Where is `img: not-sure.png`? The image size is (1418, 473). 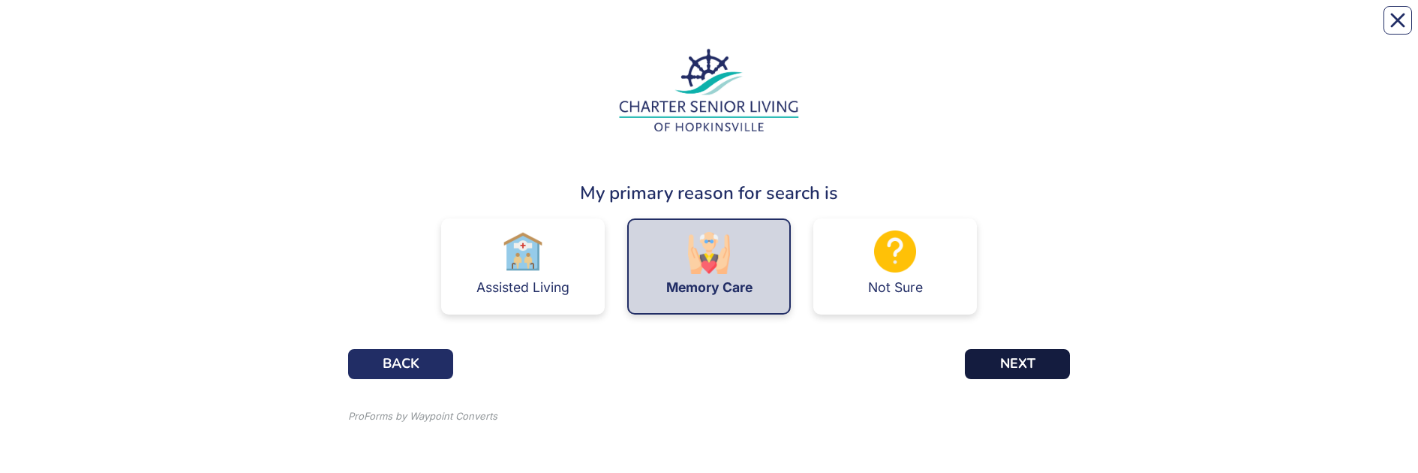 img: not-sure.png is located at coordinates (895, 251).